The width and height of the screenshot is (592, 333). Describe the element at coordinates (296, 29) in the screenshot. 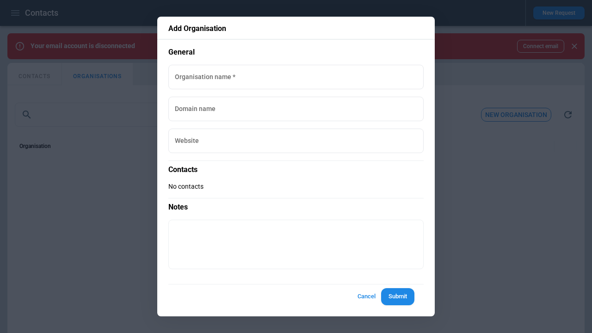

I see `p: Add Organisation` at that location.